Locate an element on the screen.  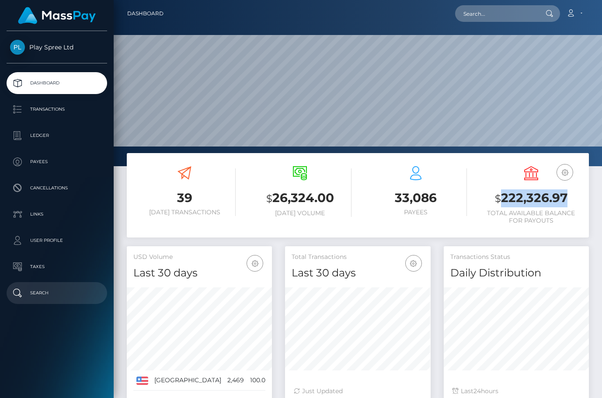
td: 2,469 is located at coordinates (235, 380).